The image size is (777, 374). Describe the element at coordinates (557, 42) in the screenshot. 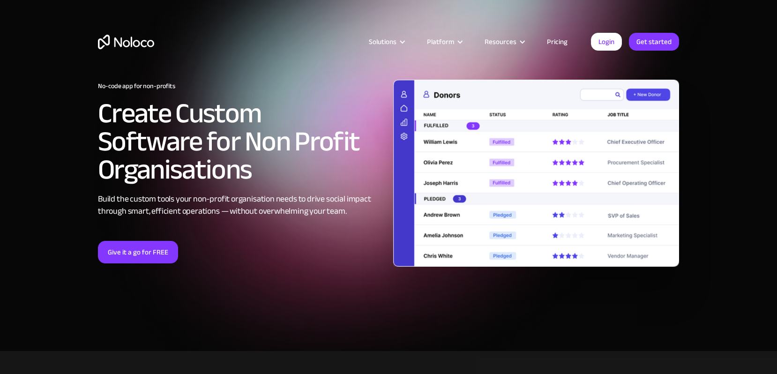

I see `a: Pricing` at that location.